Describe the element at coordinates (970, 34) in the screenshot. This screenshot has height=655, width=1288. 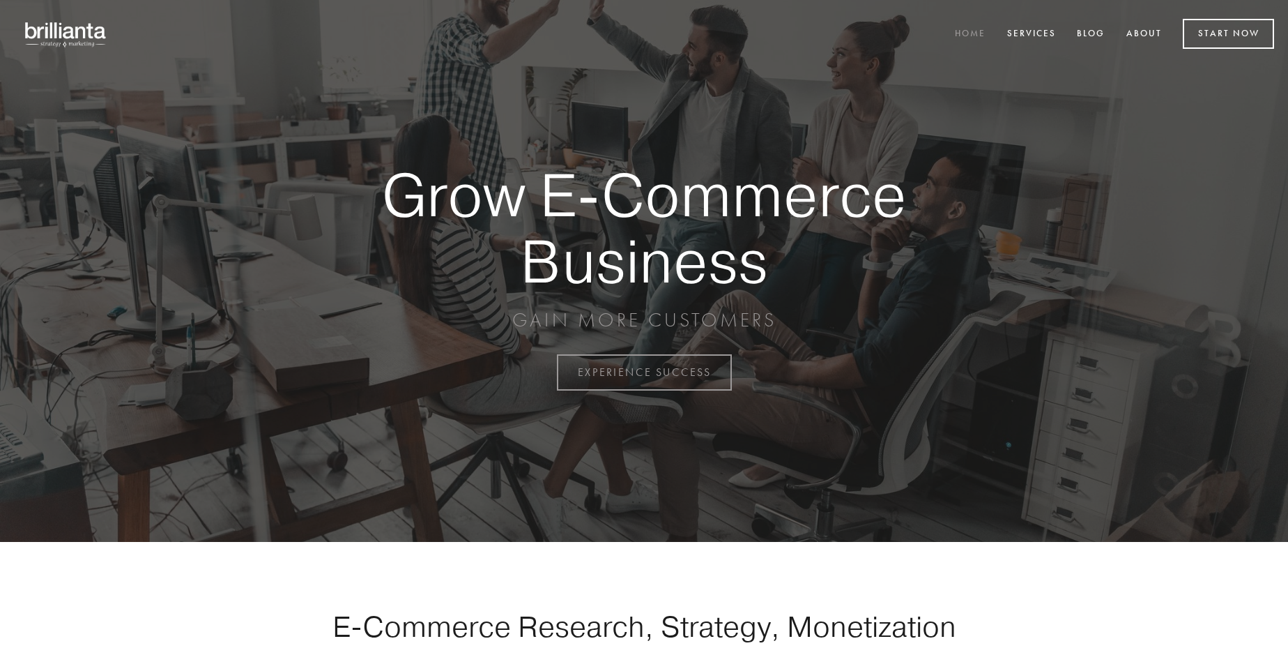
I see `a: Home` at that location.